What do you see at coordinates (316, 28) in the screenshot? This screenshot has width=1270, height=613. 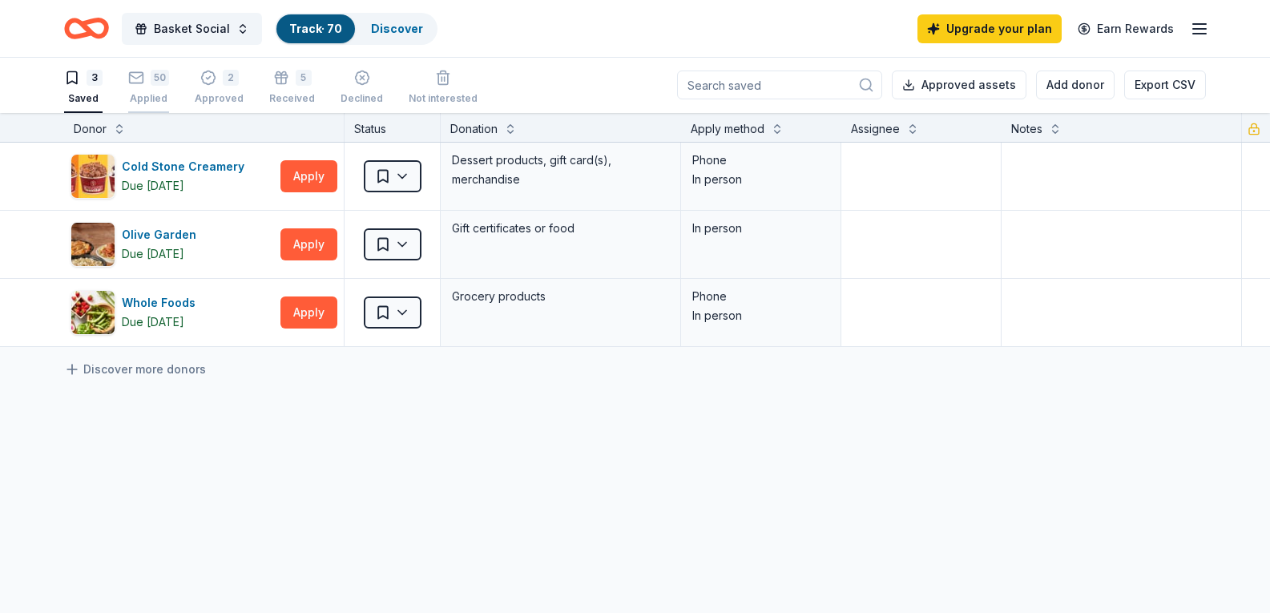 I see `a: Track· 70` at bounding box center [316, 28].